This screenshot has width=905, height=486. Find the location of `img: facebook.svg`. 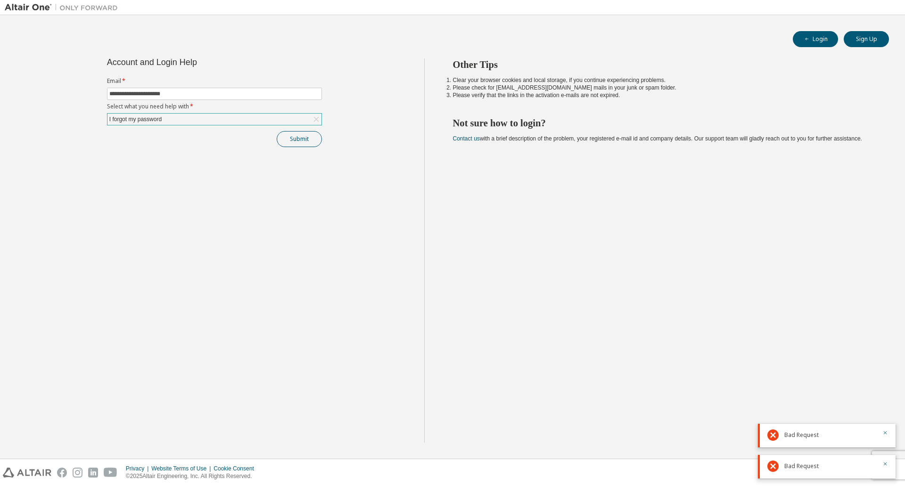

img: facebook.svg is located at coordinates (62, 472).